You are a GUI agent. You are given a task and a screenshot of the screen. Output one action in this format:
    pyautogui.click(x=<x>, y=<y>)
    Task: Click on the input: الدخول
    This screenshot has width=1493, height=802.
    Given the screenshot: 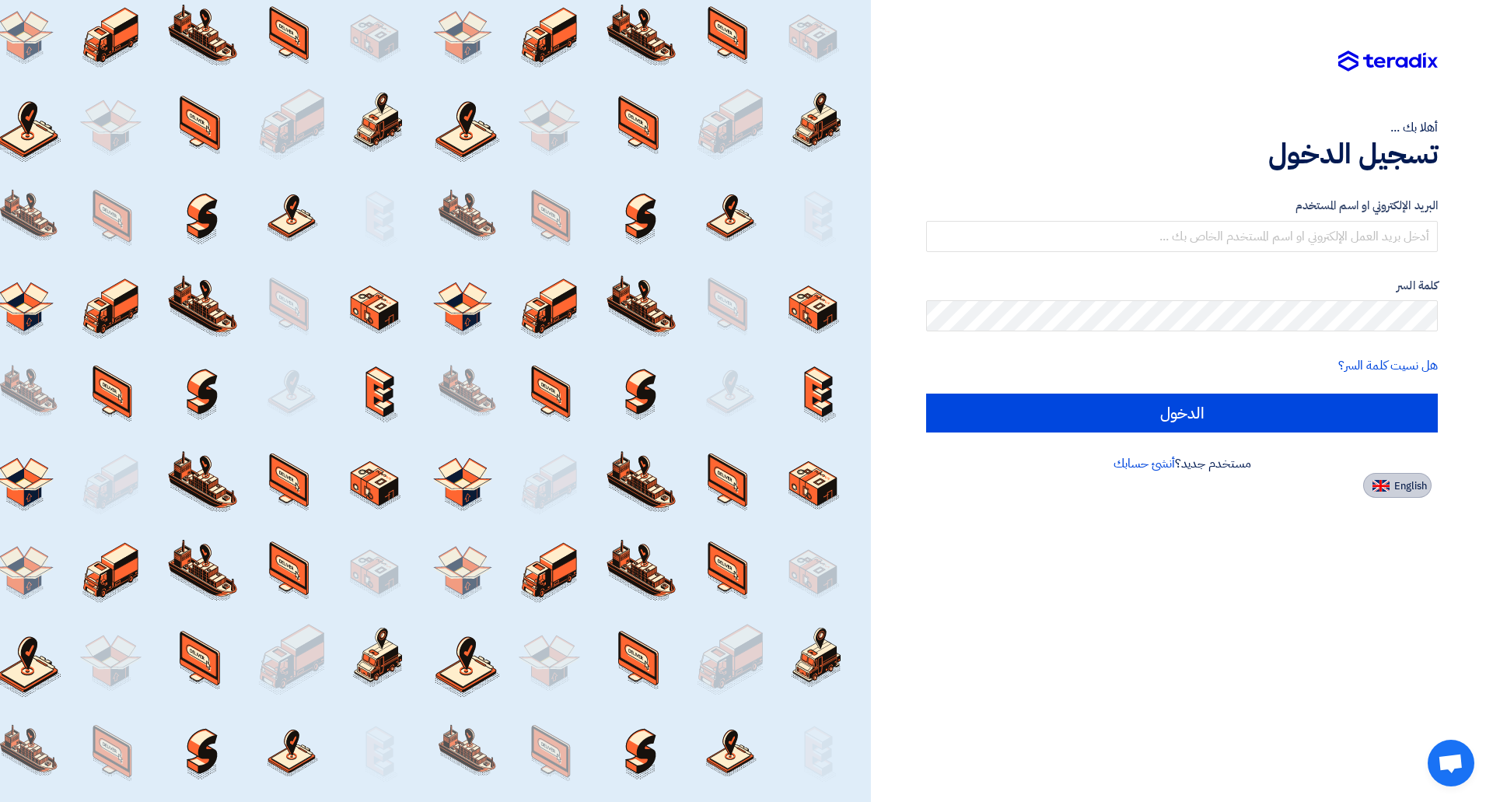 What is the action you would take?
    pyautogui.click(x=1182, y=413)
    